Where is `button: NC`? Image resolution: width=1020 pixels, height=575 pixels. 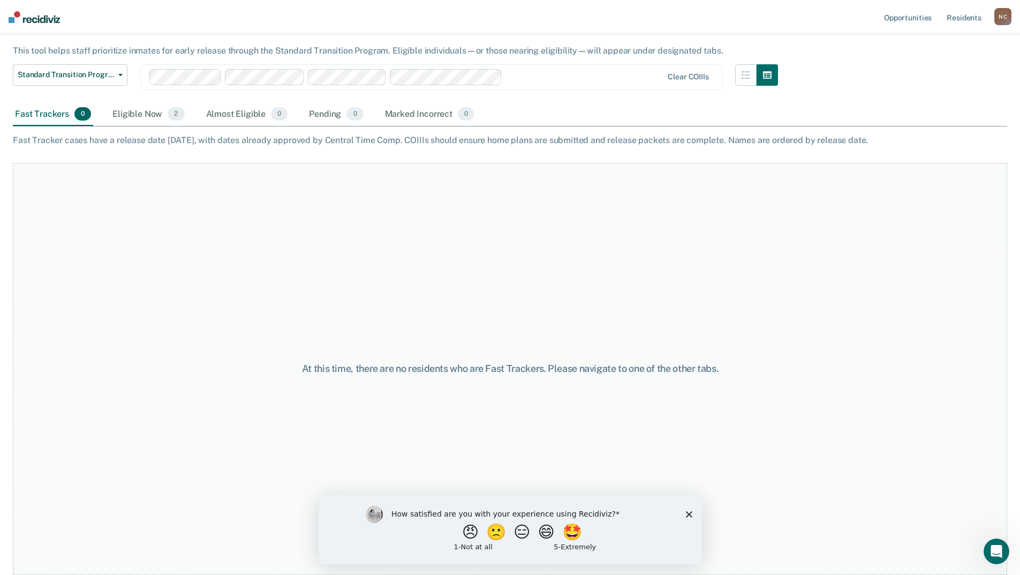
button: NC is located at coordinates (1003, 17).